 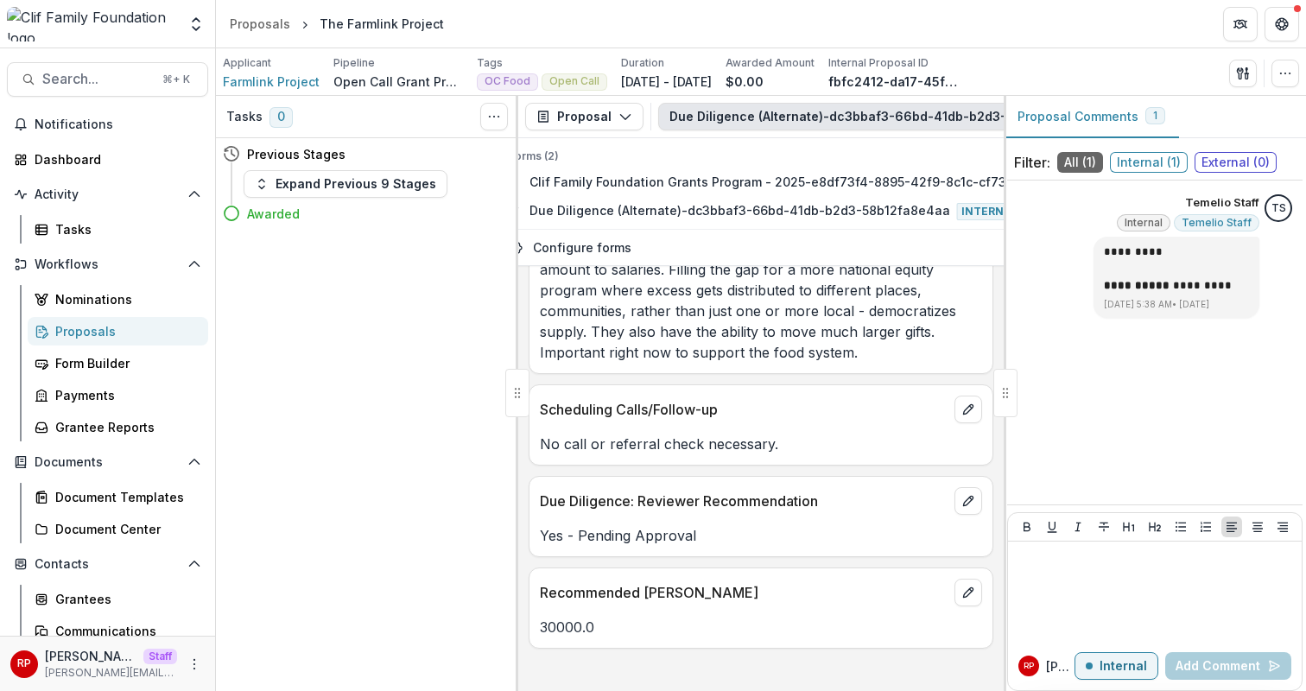 What do you see at coordinates (382, 23) in the screenshot?
I see `div: The Farmlink Project` at bounding box center [382, 23].